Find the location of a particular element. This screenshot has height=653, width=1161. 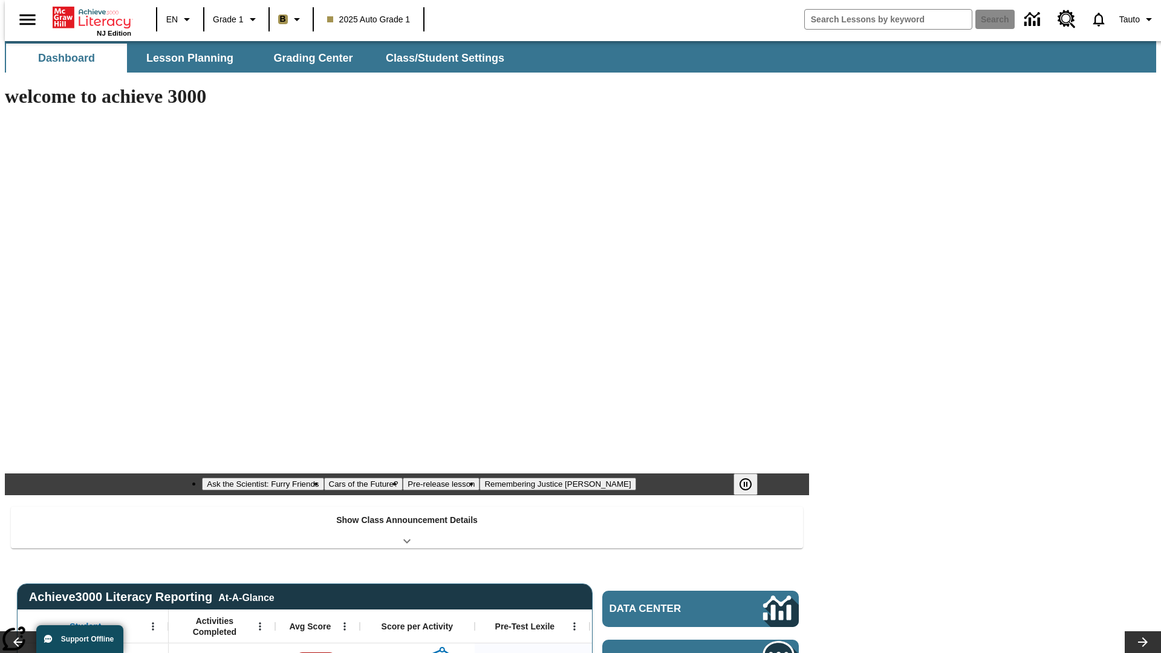

button: Slide 4 Remembering Justice O'Connor is located at coordinates (558, 484).